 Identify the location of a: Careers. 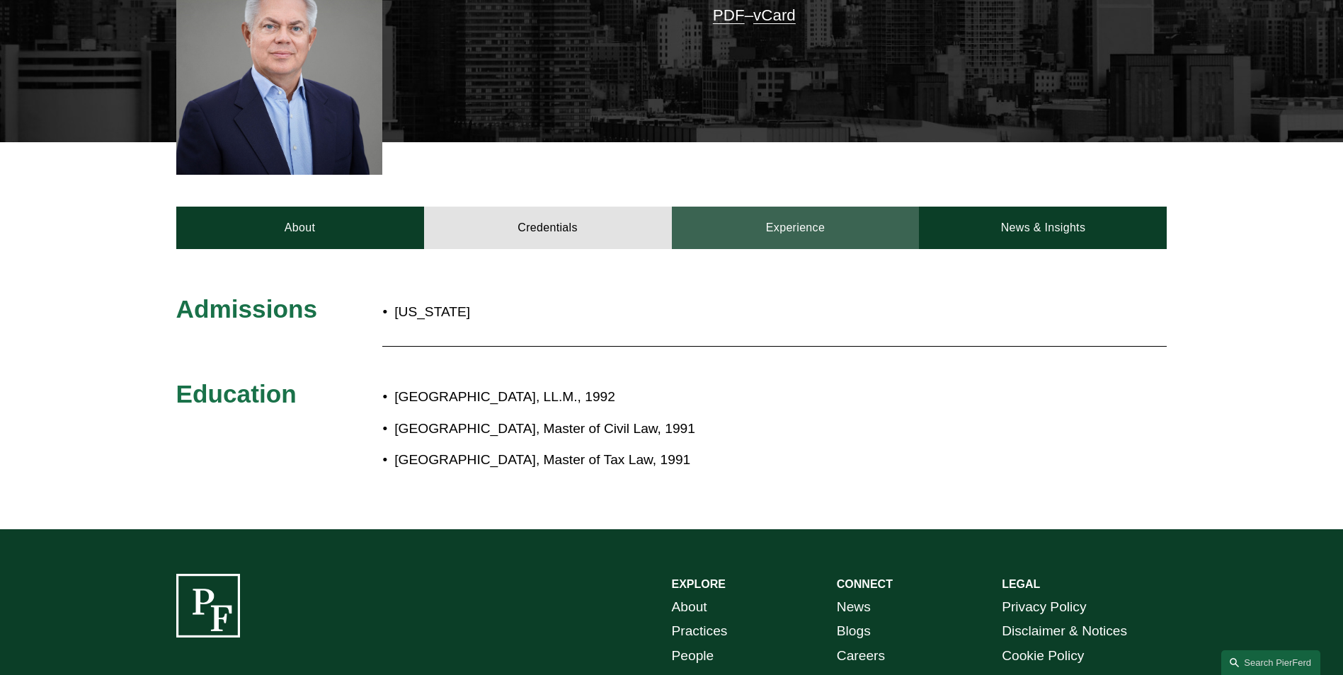
(861, 656).